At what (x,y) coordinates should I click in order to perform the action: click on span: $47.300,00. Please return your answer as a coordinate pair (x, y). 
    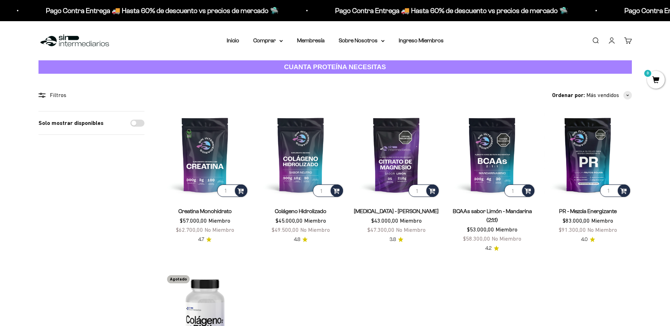
    Looking at the image, I should click on (381, 230).